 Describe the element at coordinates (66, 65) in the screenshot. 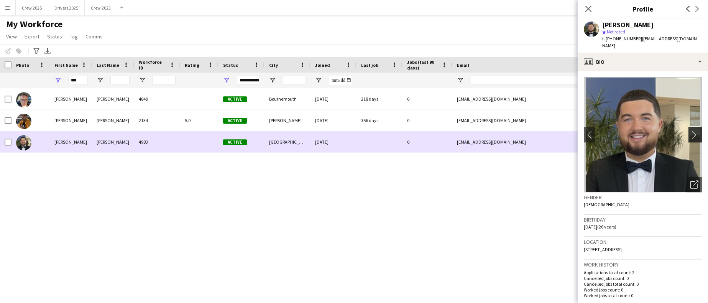

I see `span: First Name` at that location.